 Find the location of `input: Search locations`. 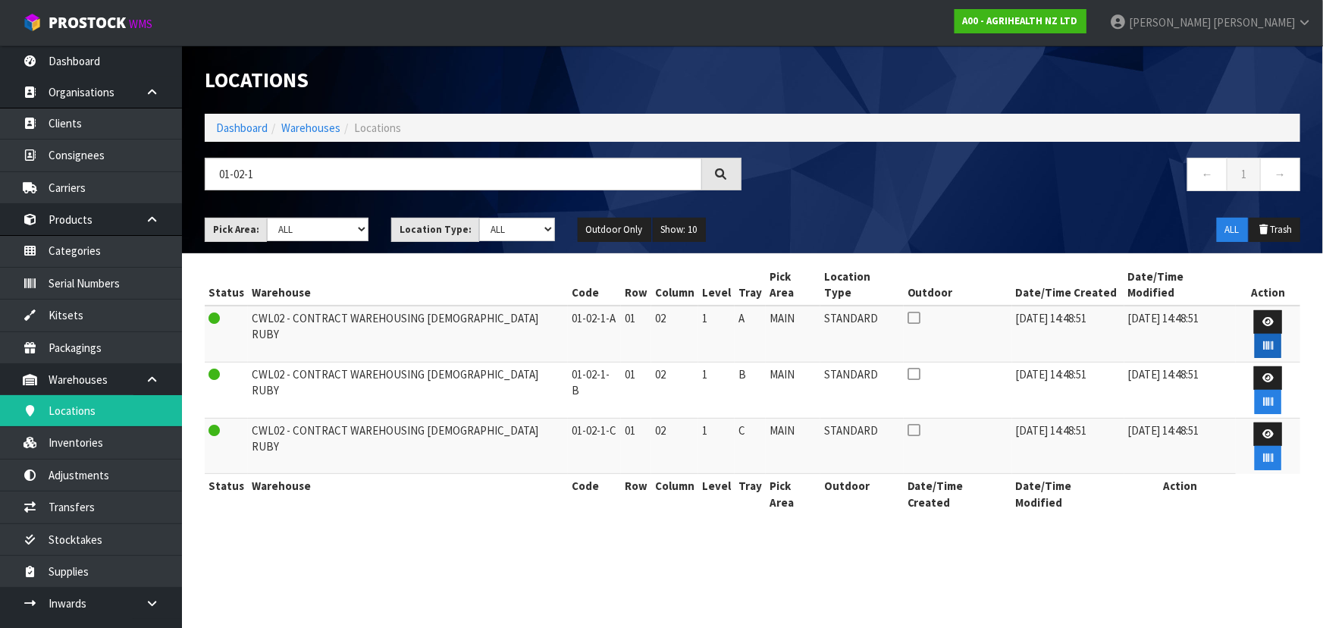

input: Search locations is located at coordinates (454, 174).